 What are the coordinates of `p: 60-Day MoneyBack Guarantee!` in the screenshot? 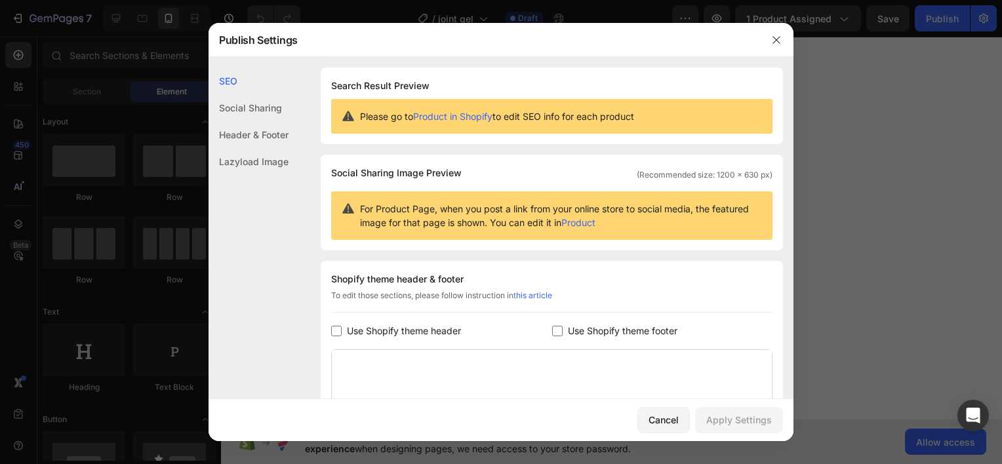 It's located at (123, 355).